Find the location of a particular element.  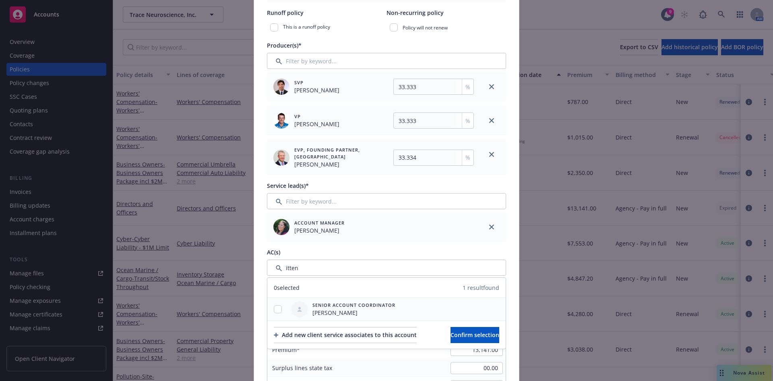

span: Runoff policy is located at coordinates (285, 12).